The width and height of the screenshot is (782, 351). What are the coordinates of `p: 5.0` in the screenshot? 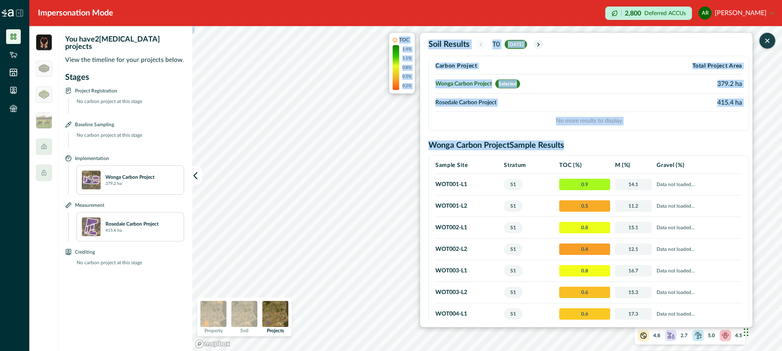 It's located at (711, 336).